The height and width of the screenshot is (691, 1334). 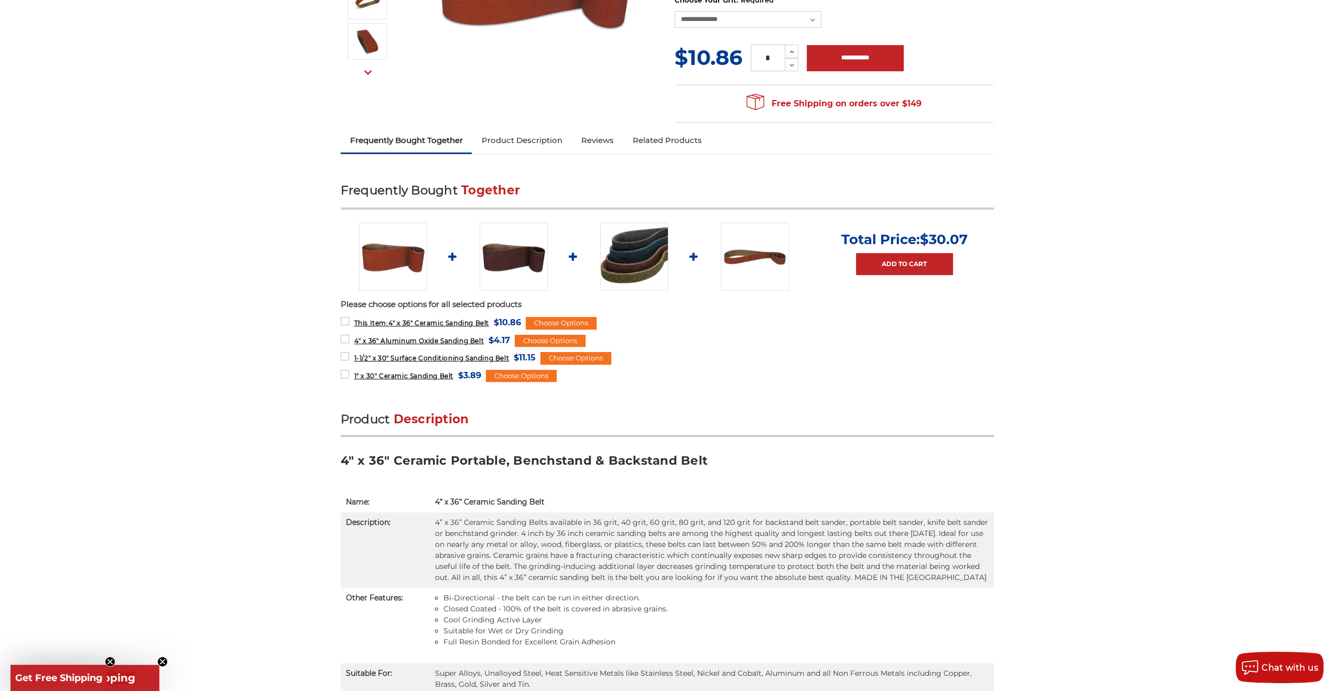 What do you see at coordinates (368, 72) in the screenshot?
I see `button: Next` at bounding box center [368, 72].